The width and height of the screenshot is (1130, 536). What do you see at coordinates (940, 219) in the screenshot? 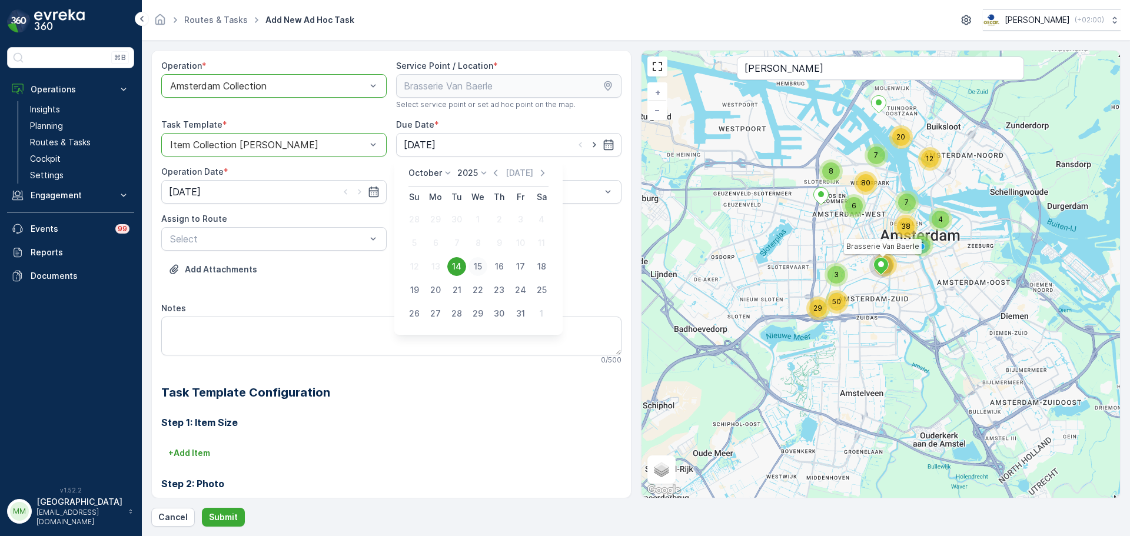
I see `span: 4` at bounding box center [940, 219].